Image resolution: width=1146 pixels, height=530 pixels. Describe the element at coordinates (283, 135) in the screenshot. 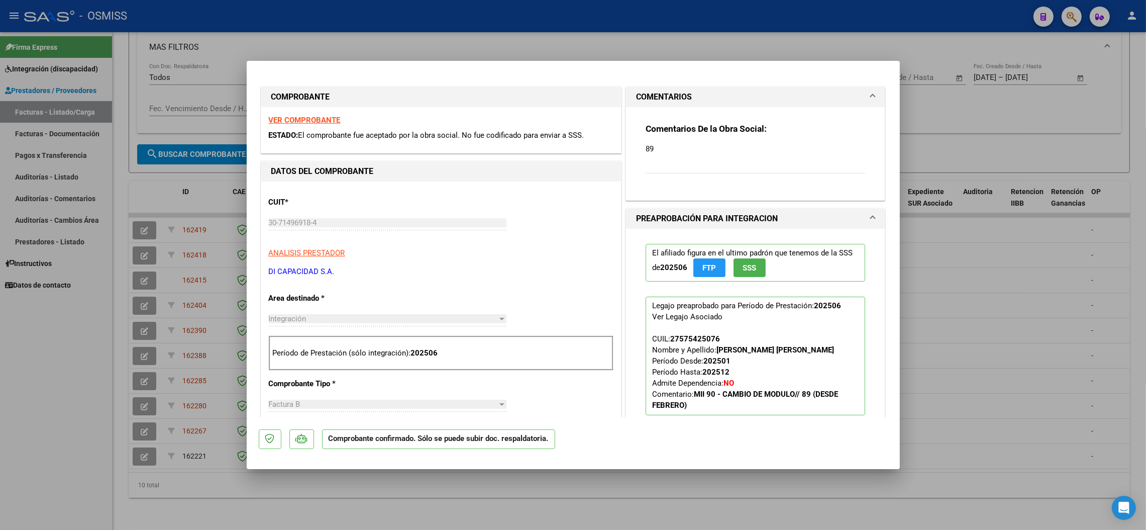

I see `span: ESTADO:` at that location.